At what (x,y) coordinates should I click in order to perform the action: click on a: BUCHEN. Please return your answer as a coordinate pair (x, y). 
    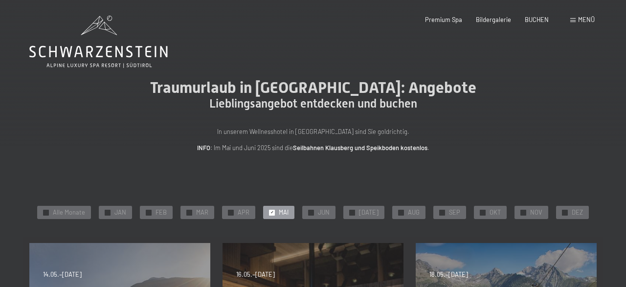
    Looking at the image, I should click on (536, 20).